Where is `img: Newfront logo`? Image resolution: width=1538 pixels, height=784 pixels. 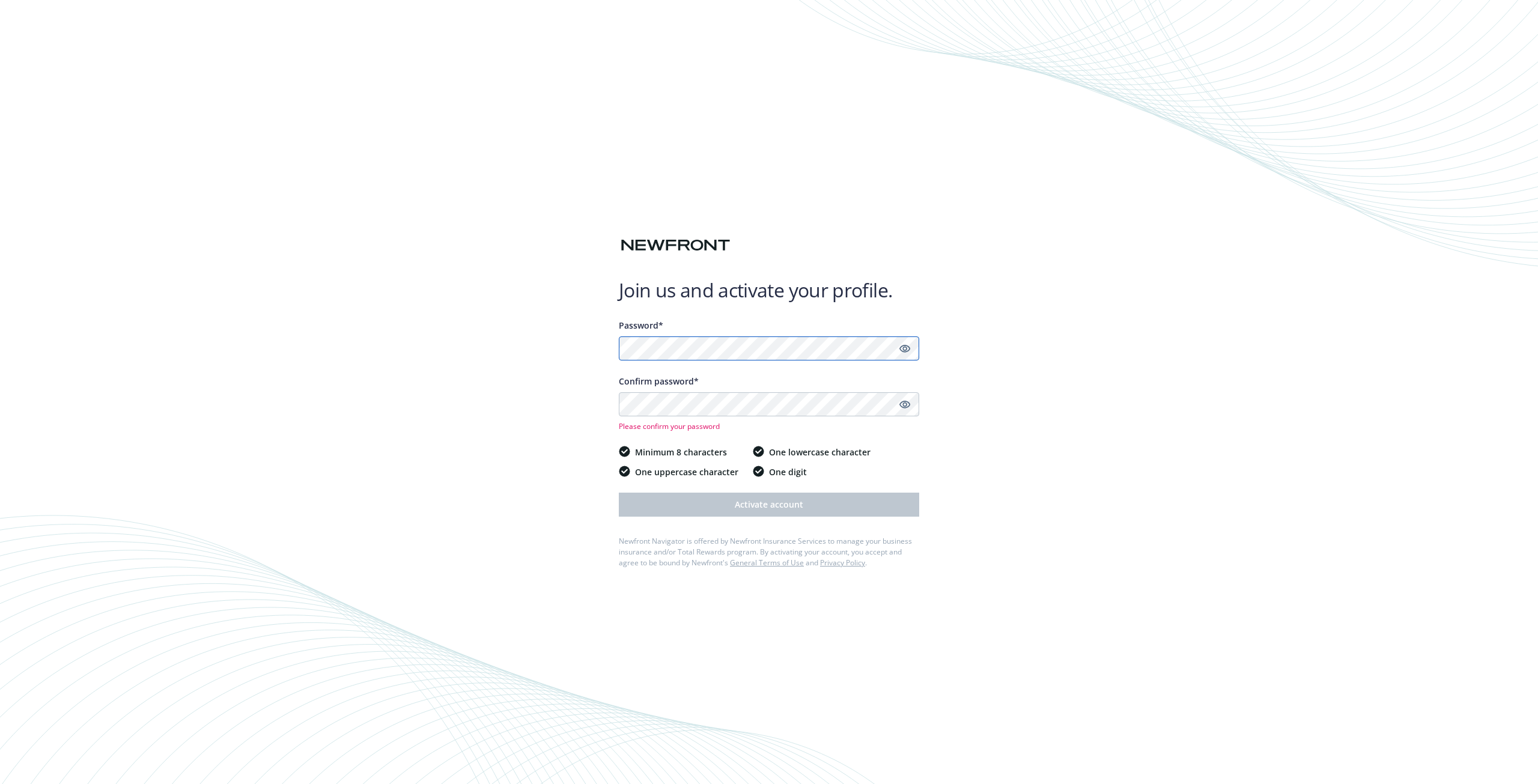 img: Newfront logo is located at coordinates (675, 245).